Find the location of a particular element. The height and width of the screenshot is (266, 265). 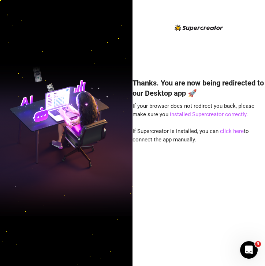

h4: Thanks. You are now being redirected to our Desktop app 🚀 is located at coordinates (199, 88).